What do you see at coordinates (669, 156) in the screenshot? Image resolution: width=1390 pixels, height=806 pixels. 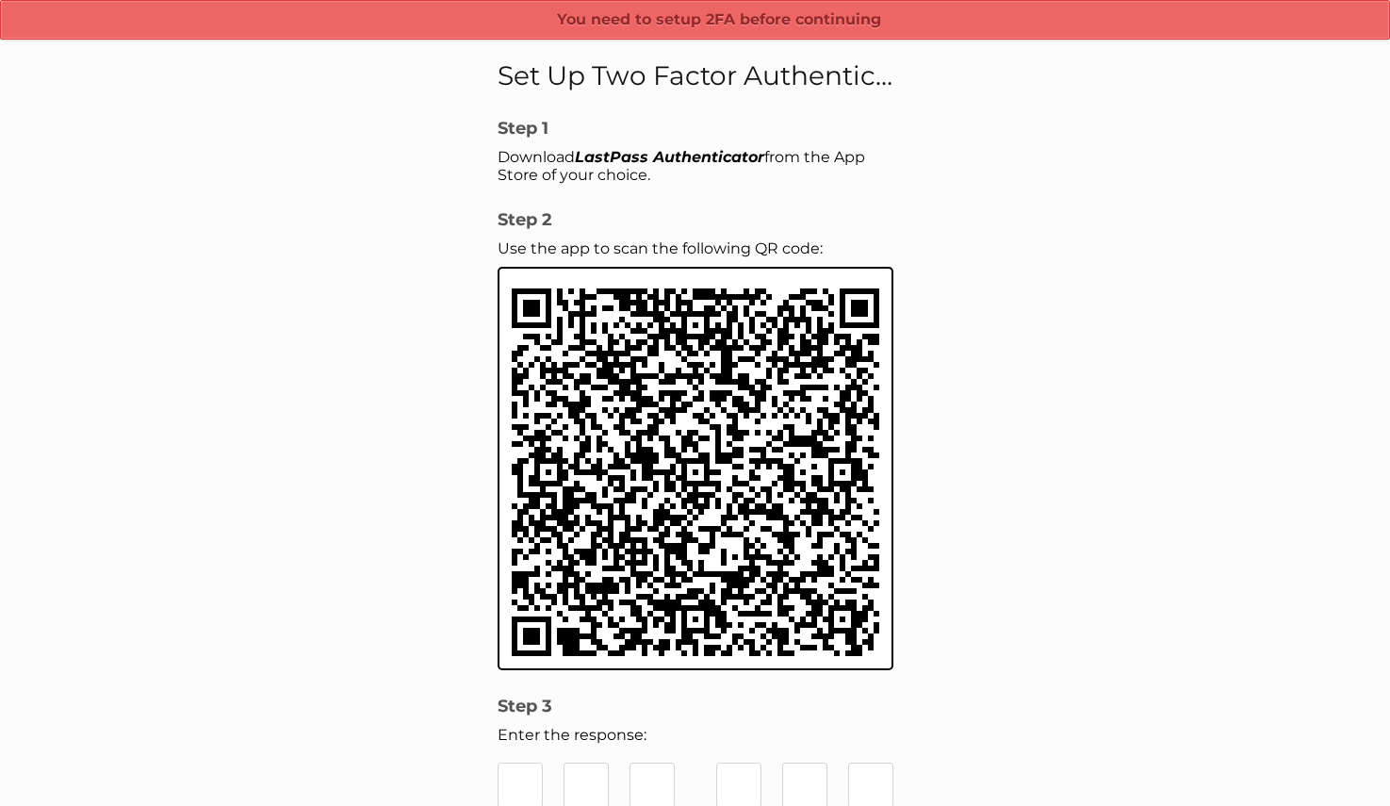 I see `em: LastPass Authenticator` at bounding box center [669, 156].